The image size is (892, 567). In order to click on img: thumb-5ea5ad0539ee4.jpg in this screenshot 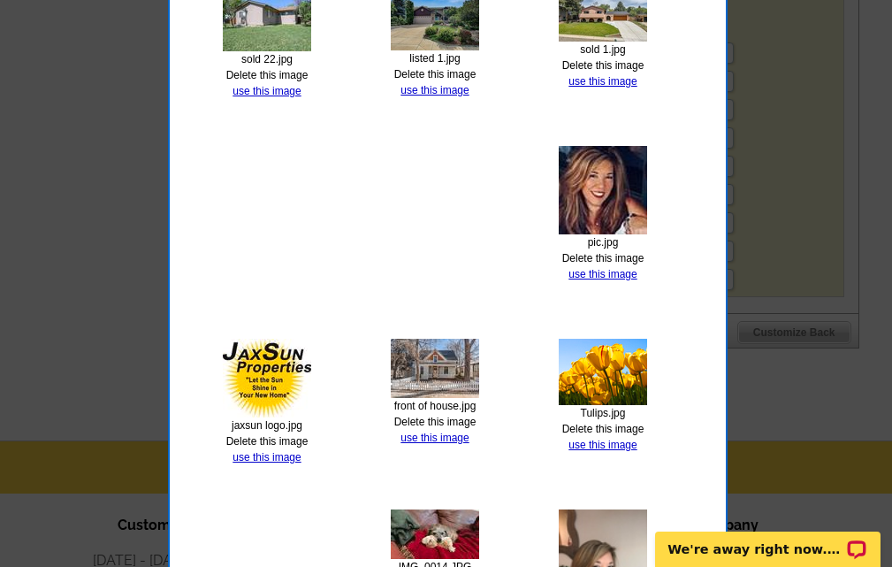, I will do `click(267, 378)`.